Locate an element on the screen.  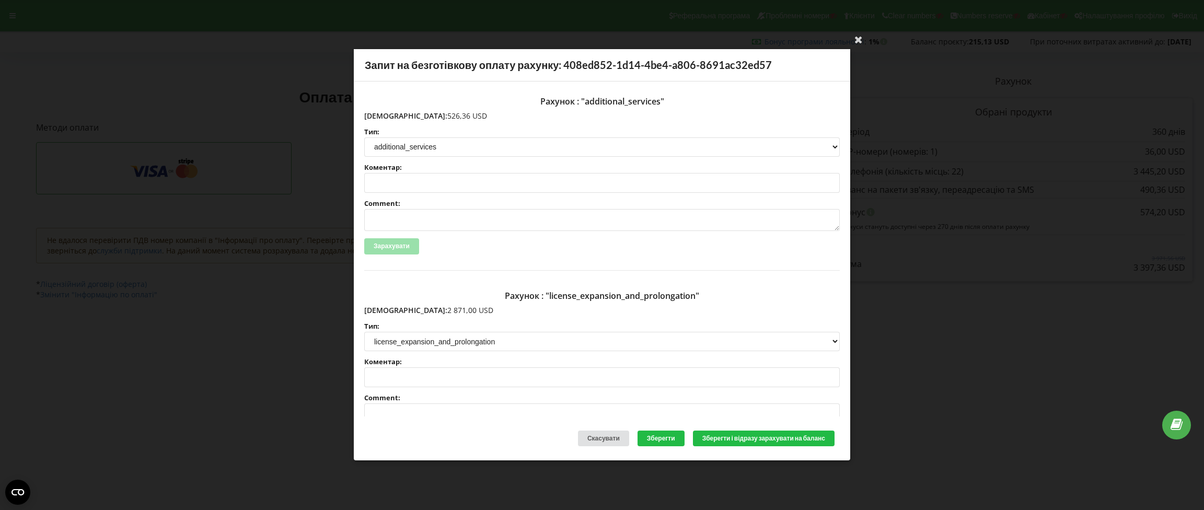
button: Зберегти is located at coordinates (661, 438).